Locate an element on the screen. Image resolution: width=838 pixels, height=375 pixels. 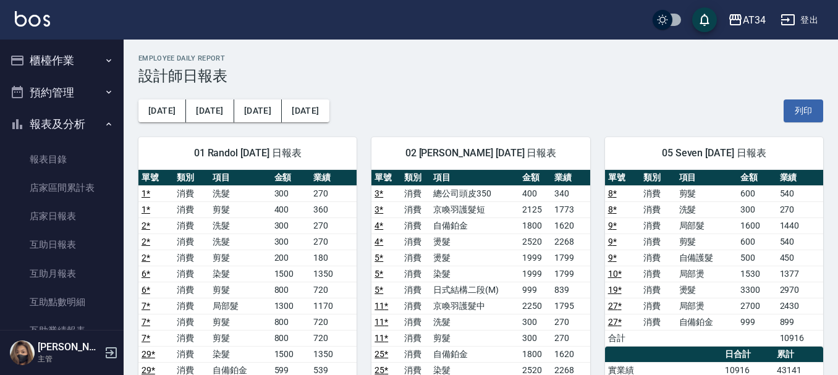
td: 1795 is located at coordinates (570, 306).